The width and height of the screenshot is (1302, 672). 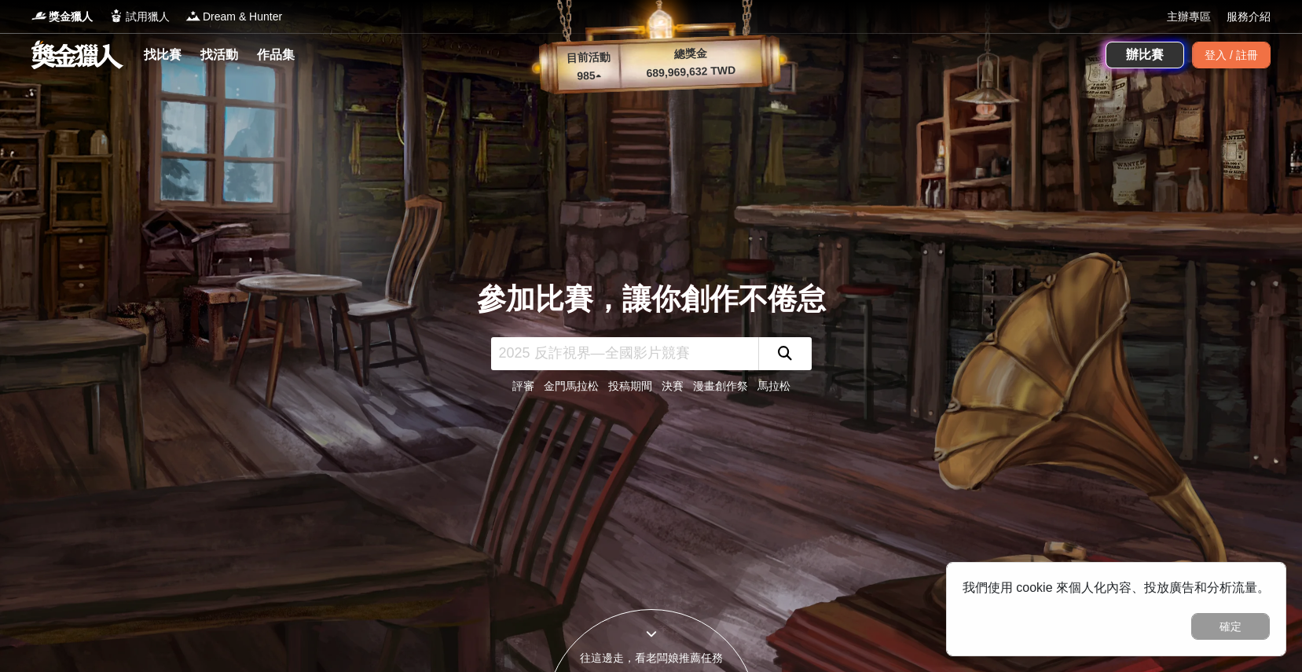 I want to click on a: 服務介紹, so click(x=1248, y=16).